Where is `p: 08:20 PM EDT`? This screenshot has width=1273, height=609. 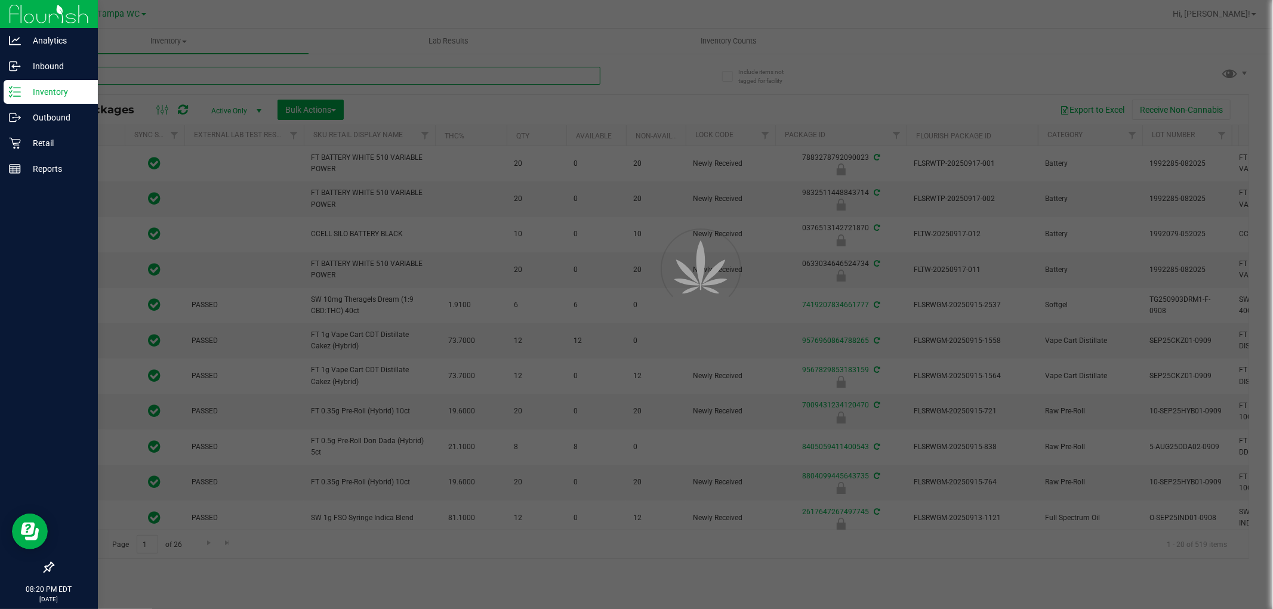
p: 08:20 PM EDT is located at coordinates (49, 590).